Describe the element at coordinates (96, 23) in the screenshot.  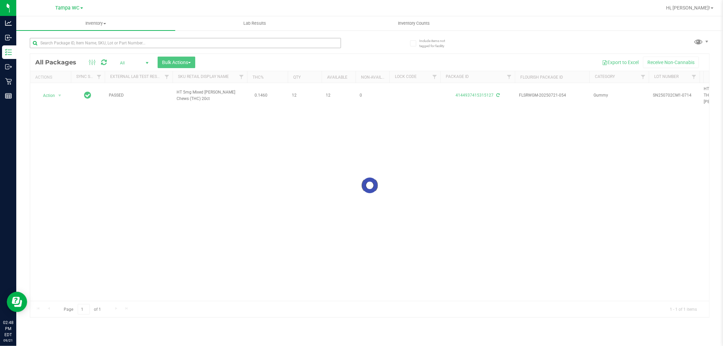
I see `a: Inventory` at that location.